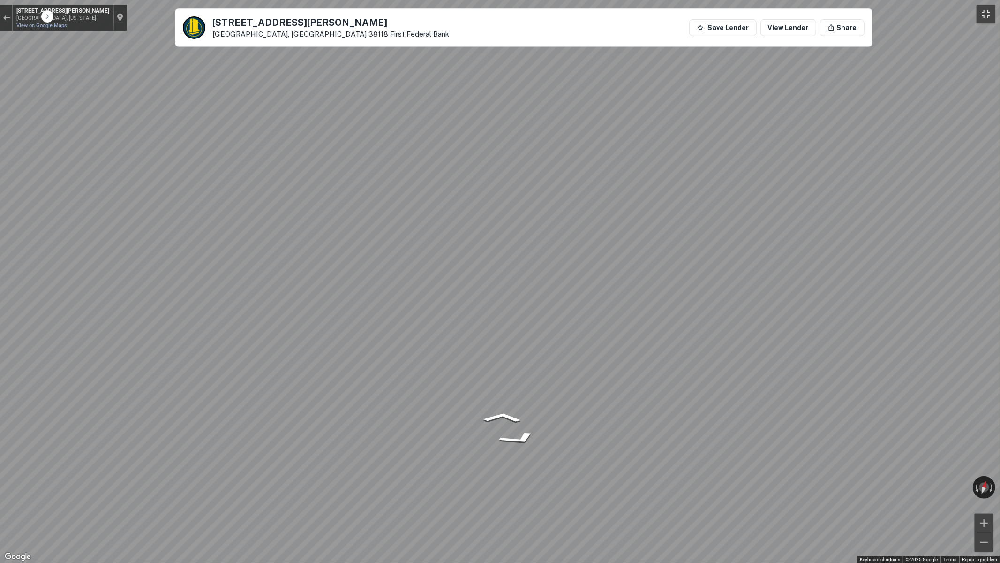 The height and width of the screenshot is (563, 1000). Describe the element at coordinates (519, 438) in the screenshot. I see `path: Go Southeast, Burbank Rd` at that location.